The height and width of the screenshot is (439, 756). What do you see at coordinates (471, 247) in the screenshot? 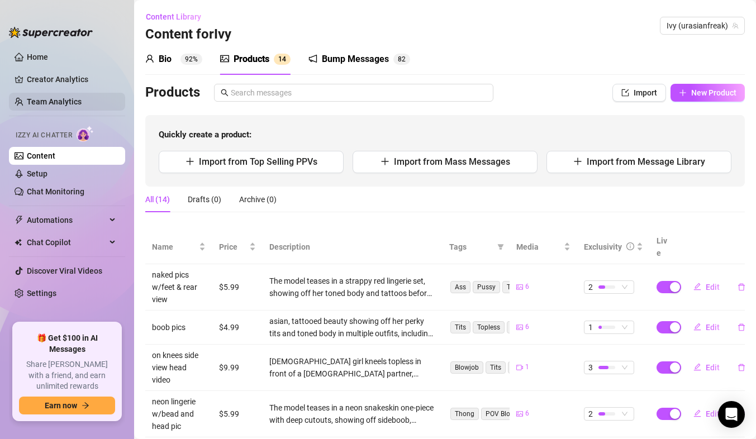
I see `span: Tags` at bounding box center [471, 247].